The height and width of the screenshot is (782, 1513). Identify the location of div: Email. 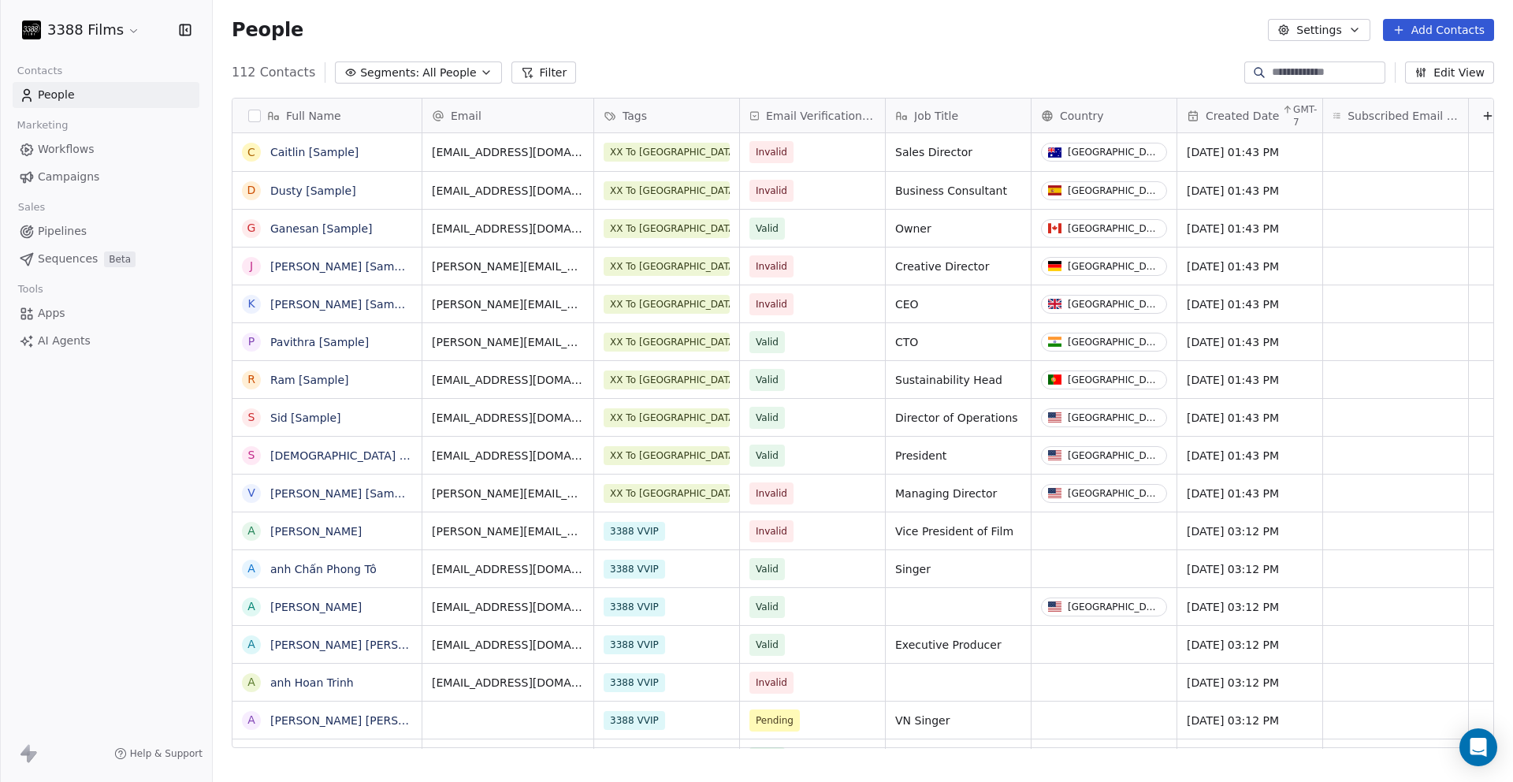
(508, 115).